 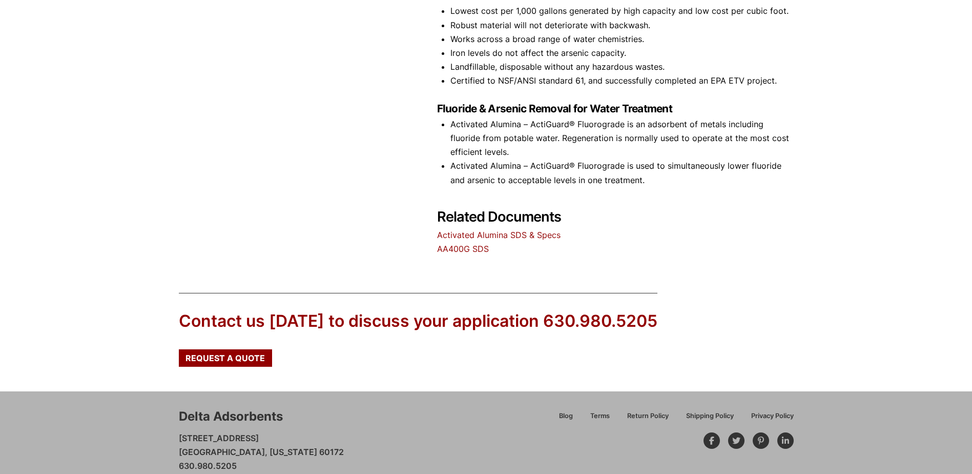 I want to click on li: Landfillable, disposable without any hazardous wastes., so click(x=622, y=67).